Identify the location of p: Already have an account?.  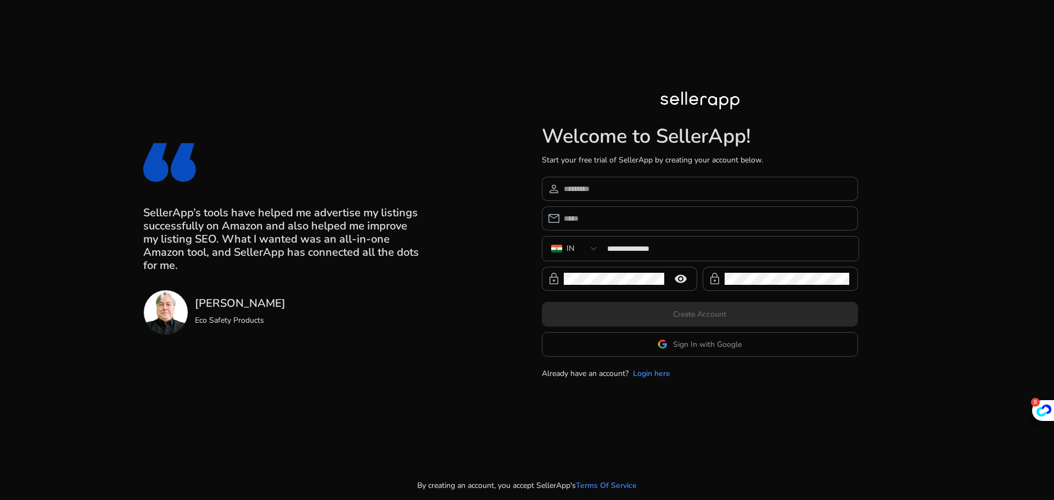
(585, 373).